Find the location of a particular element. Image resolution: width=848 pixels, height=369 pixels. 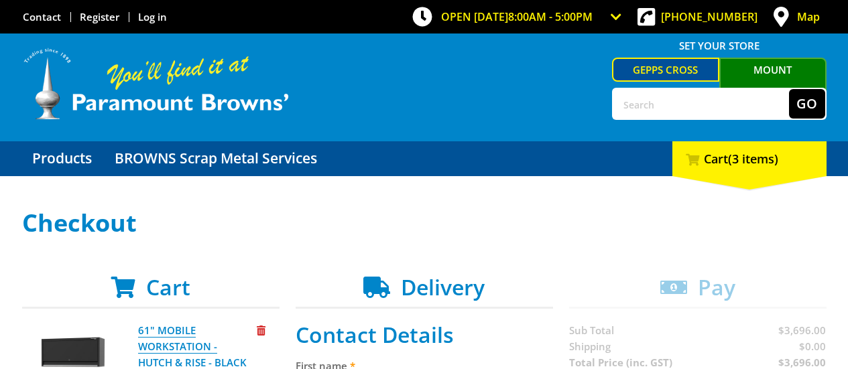

a: Go to the BROWNS Scrap Metal Services page is located at coordinates (216, 159).